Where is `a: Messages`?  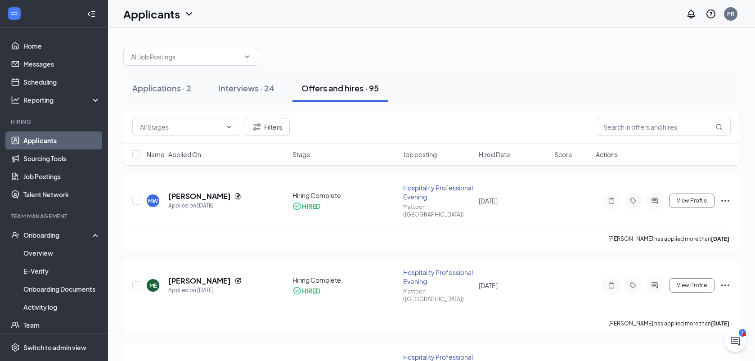
a: Messages is located at coordinates (62, 64).